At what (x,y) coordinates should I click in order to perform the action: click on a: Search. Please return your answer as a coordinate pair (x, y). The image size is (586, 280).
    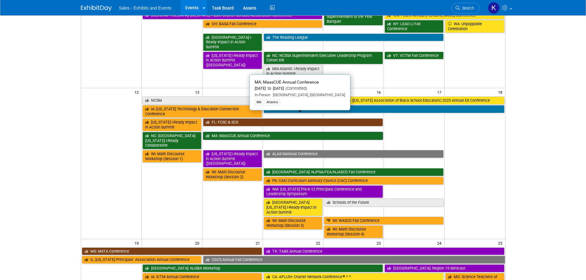
    Looking at the image, I should click on (466, 8).